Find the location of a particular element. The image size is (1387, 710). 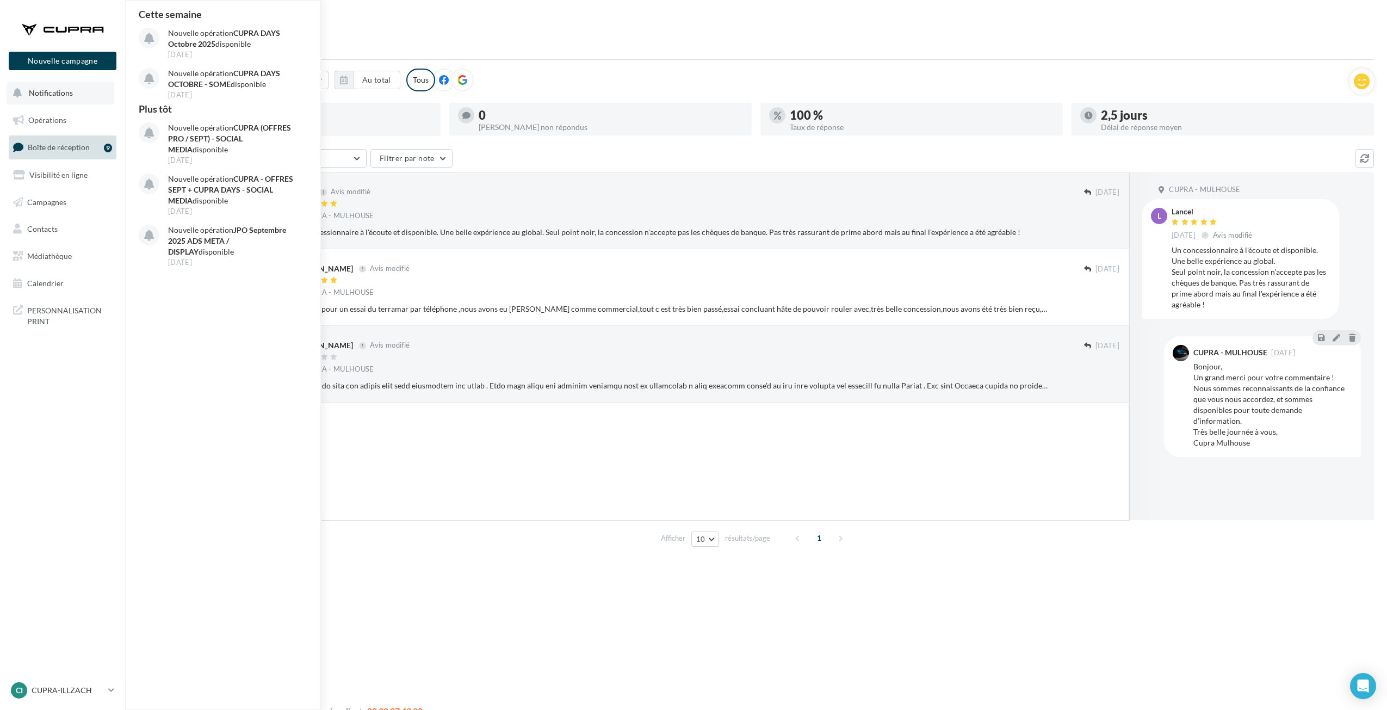

span: 1 is located at coordinates (819, 538).